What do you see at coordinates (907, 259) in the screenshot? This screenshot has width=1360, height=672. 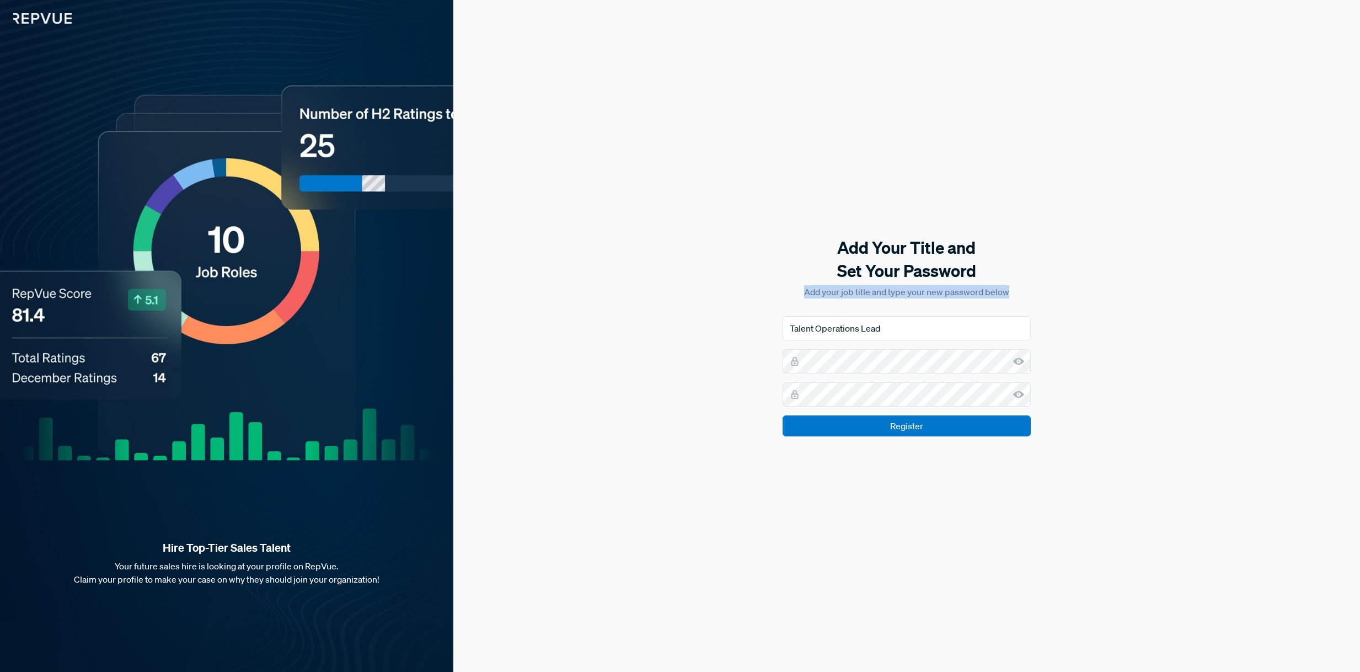 I see `h5: Add Your Title and Set Your Password` at bounding box center [907, 259].